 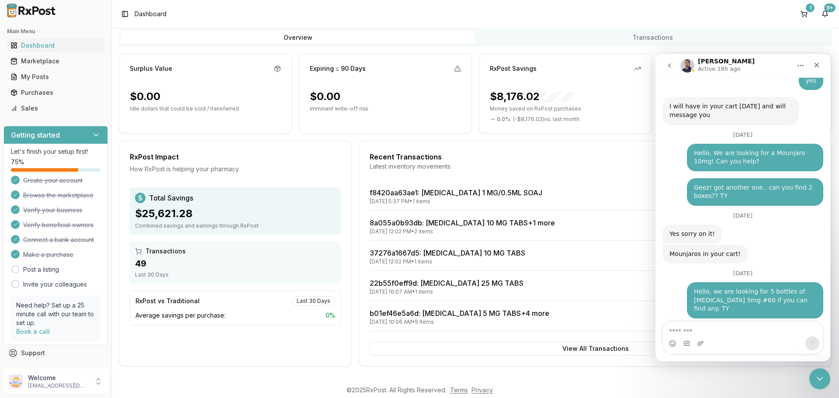 I want to click on div: yes, so click(x=156, y=27).